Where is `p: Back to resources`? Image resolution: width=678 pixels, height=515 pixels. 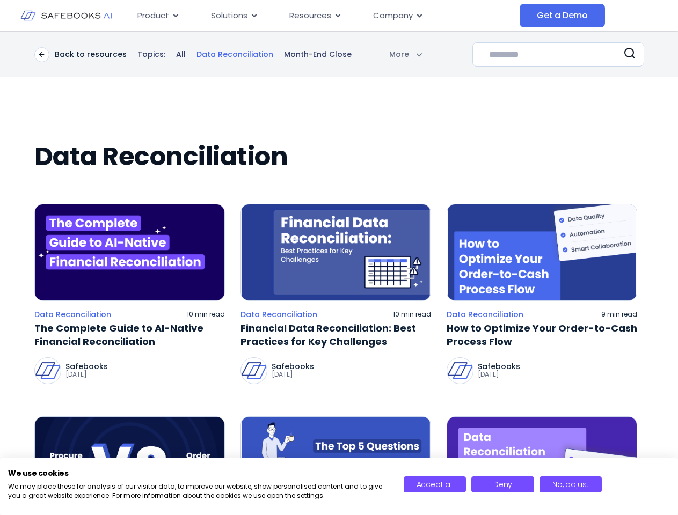 p: Back to resources is located at coordinates (91, 54).